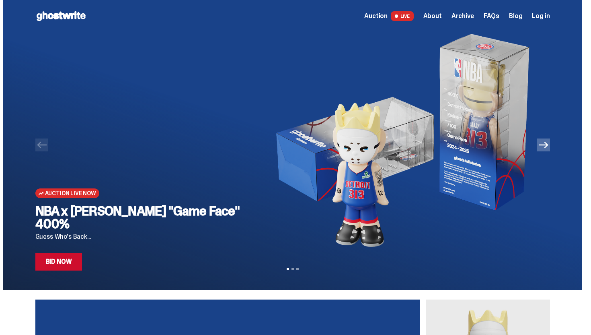 This screenshot has width=591, height=335. I want to click on a: Bid Now, so click(59, 261).